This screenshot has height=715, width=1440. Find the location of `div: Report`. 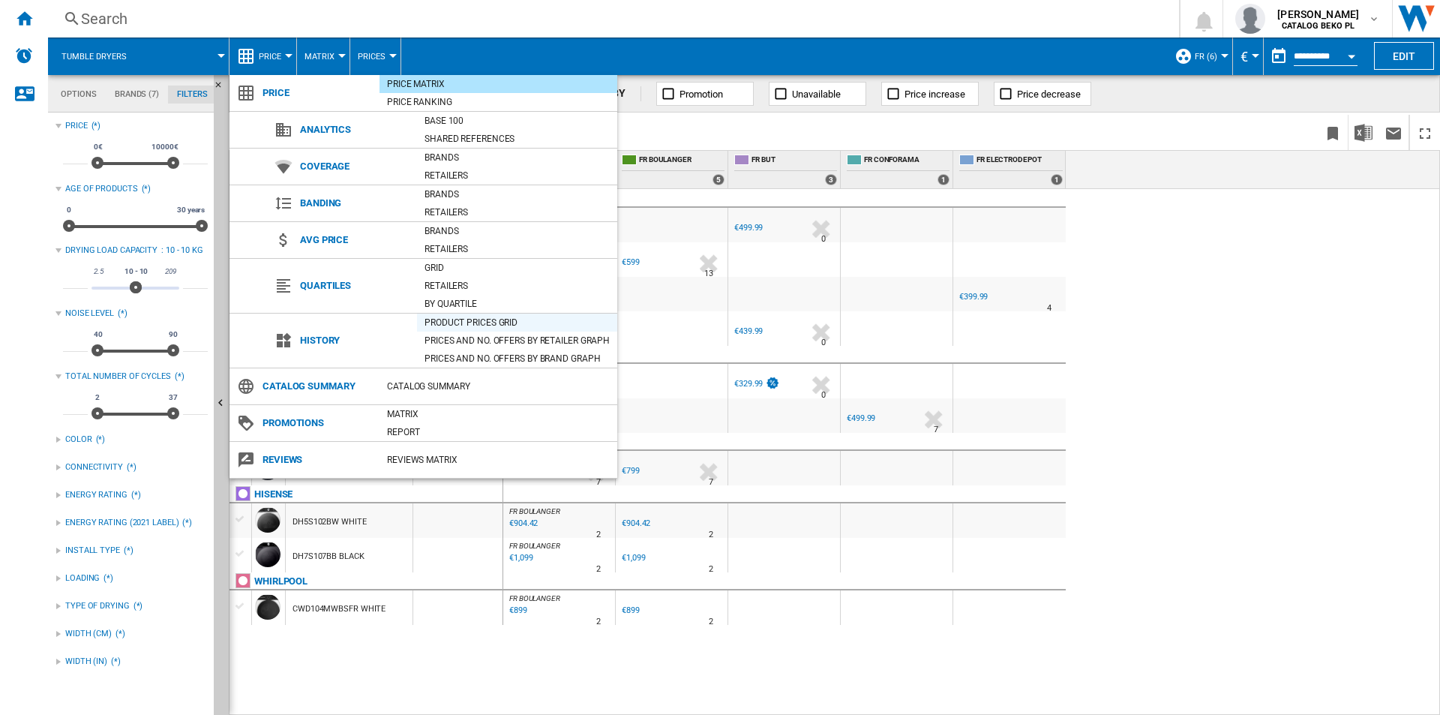

div: Report is located at coordinates (498, 432).